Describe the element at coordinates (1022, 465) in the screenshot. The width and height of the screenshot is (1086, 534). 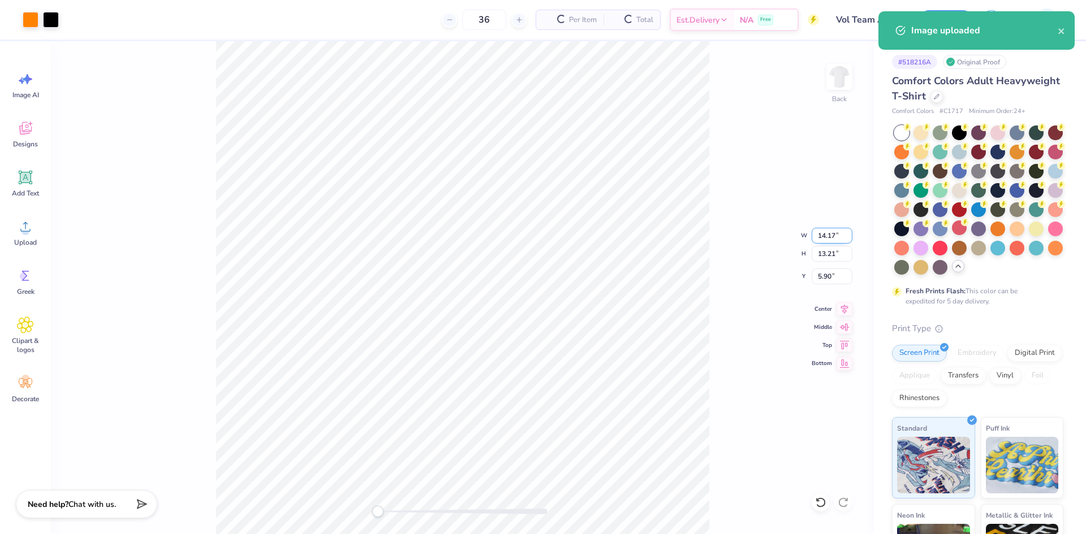
I see `img: Puff Ink` at that location.